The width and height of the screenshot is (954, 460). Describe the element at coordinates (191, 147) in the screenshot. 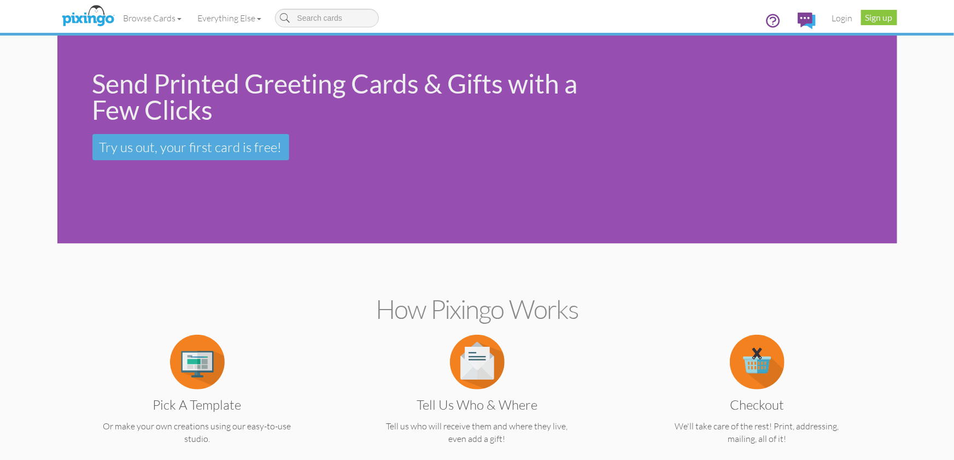

I see `a: Try us out, your first card is free!` at that location.